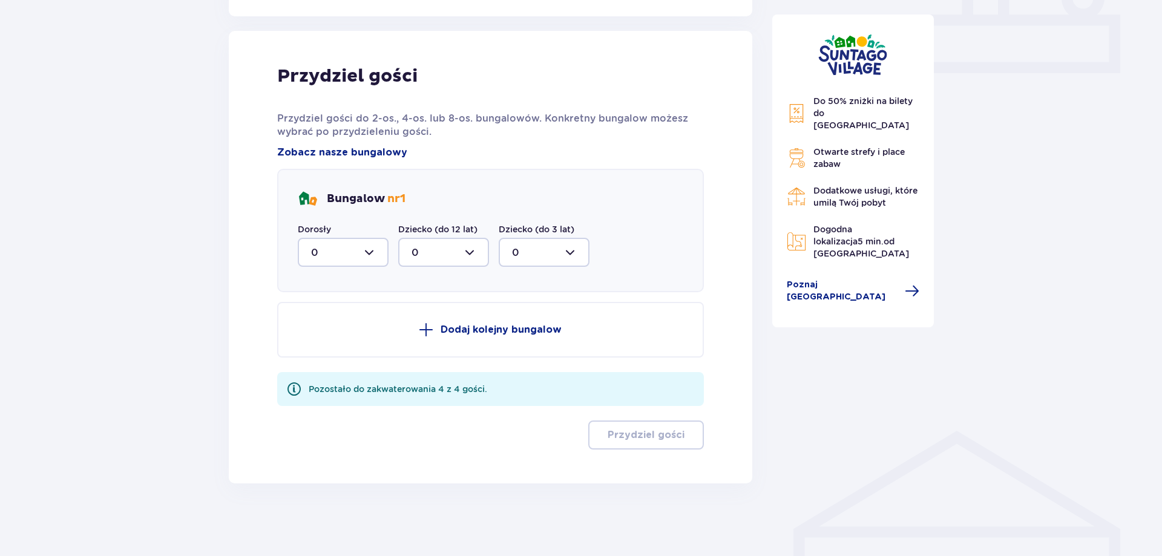 The width and height of the screenshot is (1162, 556). What do you see at coordinates (398, 389) in the screenshot?
I see `div: Pozostało do zakwaterowania 4 z 4 gości.` at bounding box center [398, 389].